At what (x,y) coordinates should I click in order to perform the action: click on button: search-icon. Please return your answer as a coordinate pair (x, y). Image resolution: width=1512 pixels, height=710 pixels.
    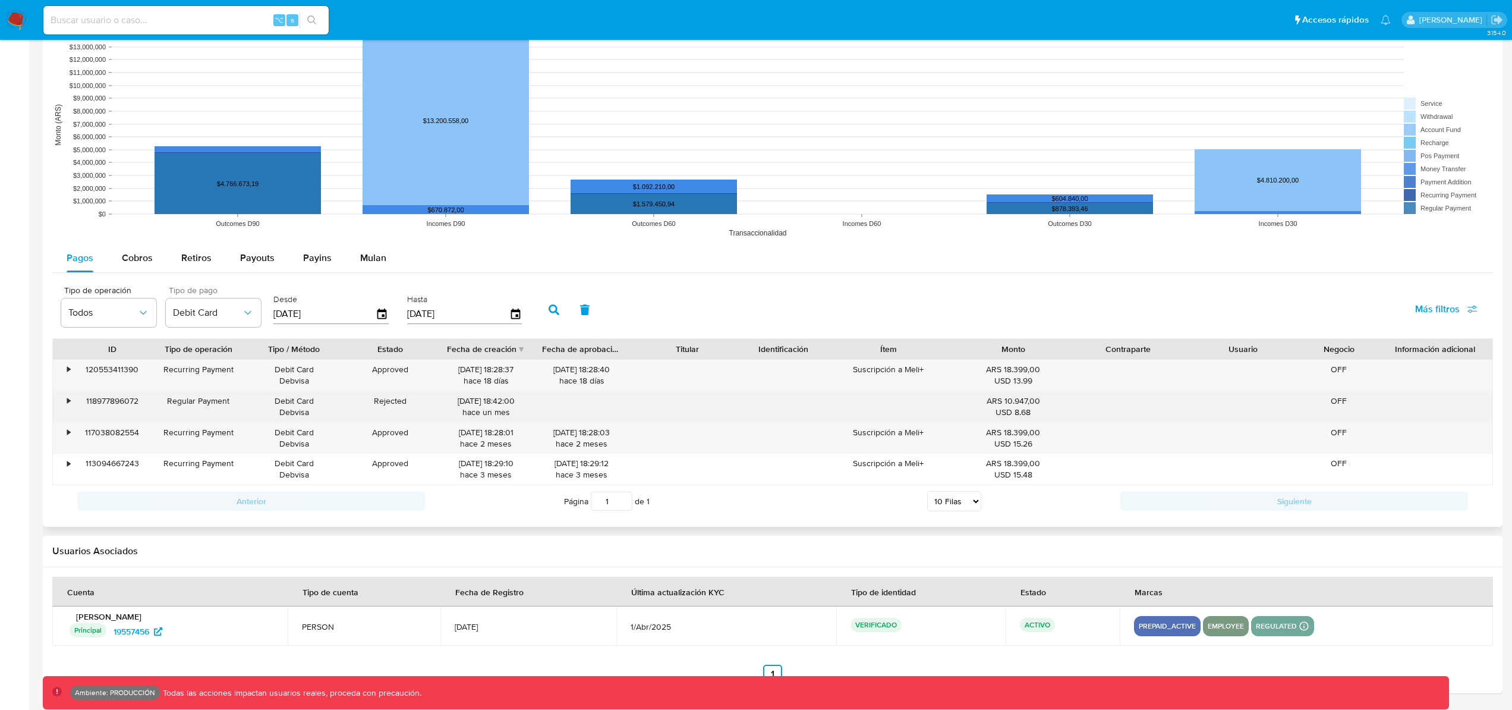
    Looking at the image, I should click on (311, 20).